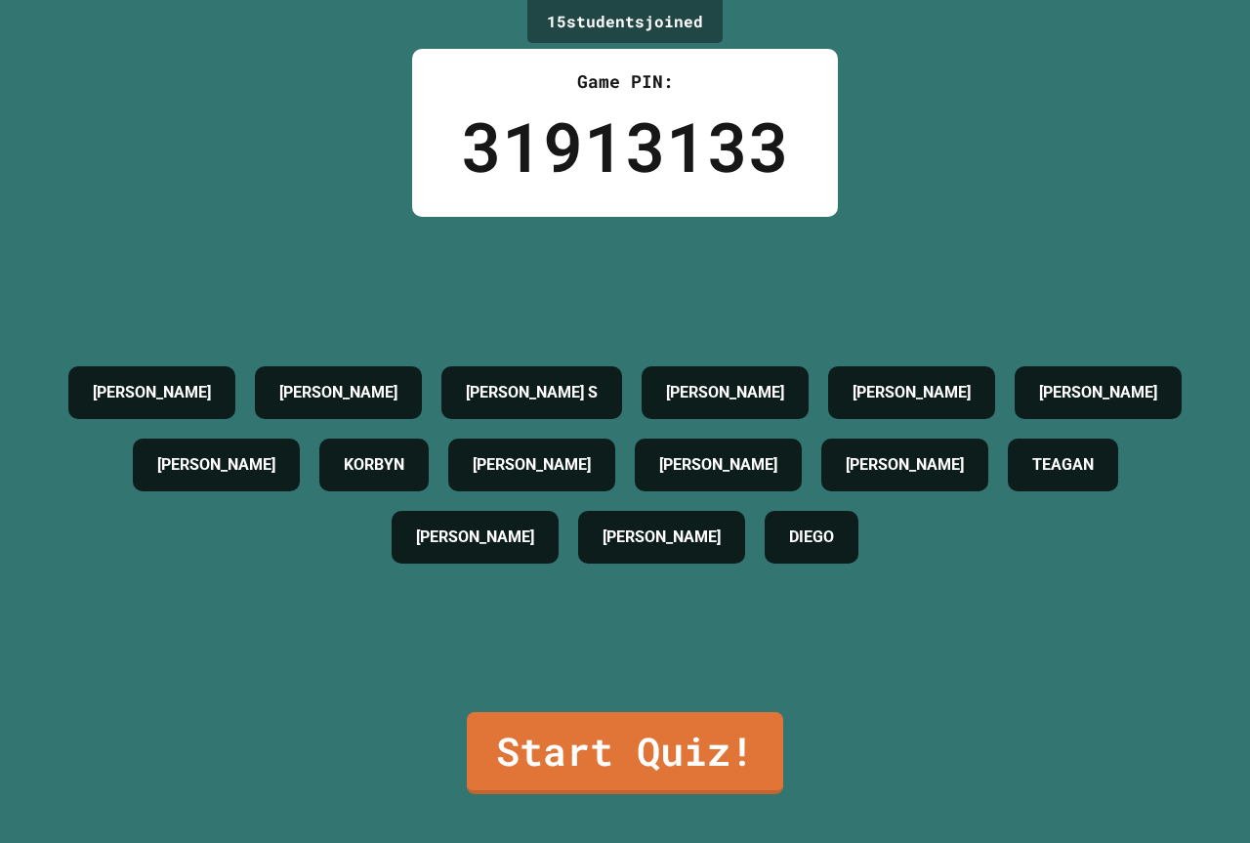  I want to click on h4: TEAGAN, so click(1063, 465).